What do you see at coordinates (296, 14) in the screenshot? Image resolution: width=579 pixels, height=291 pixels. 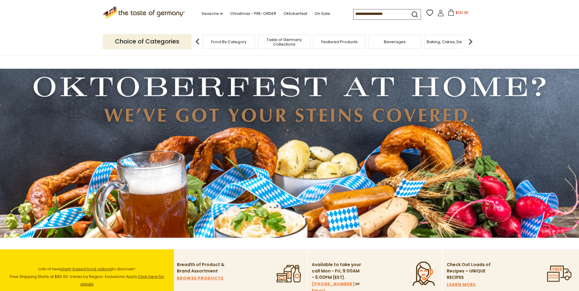 I see `a: Oktoberfest` at bounding box center [296, 14].